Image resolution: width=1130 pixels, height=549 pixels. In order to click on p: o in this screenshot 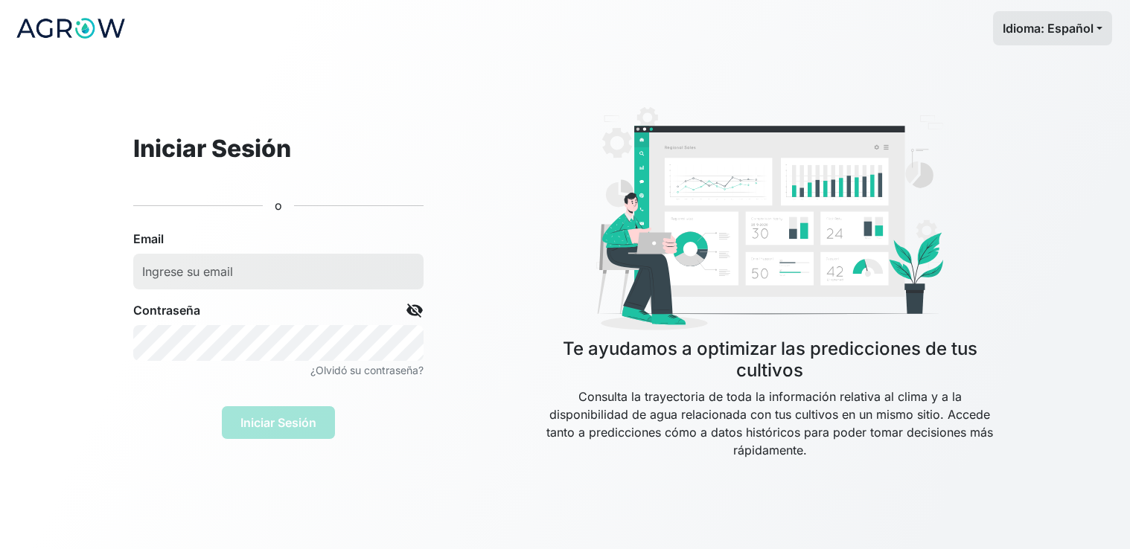, I will do `click(278, 205)`.